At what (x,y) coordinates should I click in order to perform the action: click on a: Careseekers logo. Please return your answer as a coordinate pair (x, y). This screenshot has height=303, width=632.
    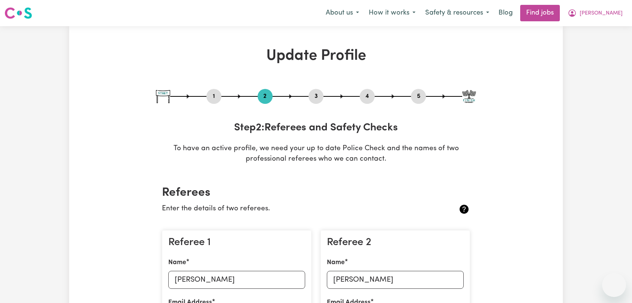
    Looking at the image, I should click on (18, 13).